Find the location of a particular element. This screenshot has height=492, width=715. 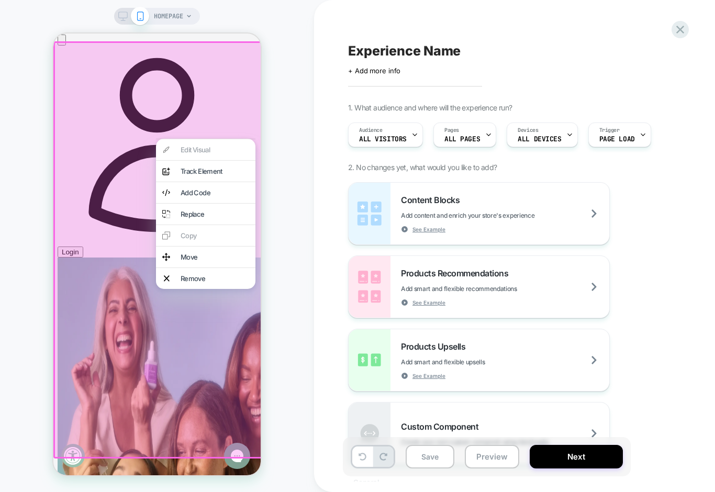

span: 2. No changes yet, what would you like to add? is located at coordinates (422, 167).